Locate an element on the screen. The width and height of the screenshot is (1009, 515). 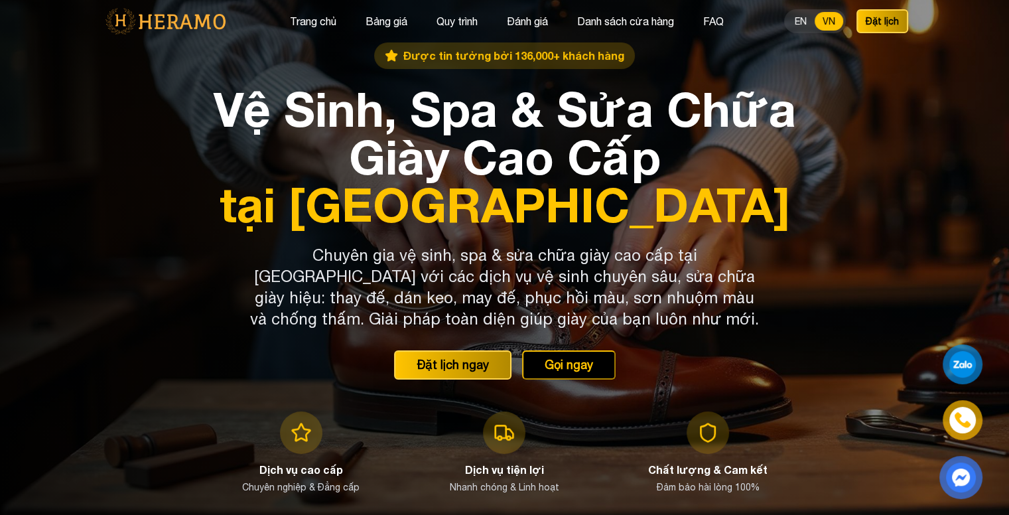
h3: Chất lượng & Cam kết is located at coordinates (708, 469).